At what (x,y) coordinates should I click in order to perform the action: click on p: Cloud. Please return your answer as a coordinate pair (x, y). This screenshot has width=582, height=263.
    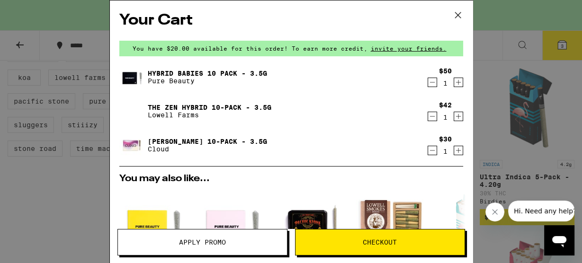
    Looking at the image, I should click on (208, 149).